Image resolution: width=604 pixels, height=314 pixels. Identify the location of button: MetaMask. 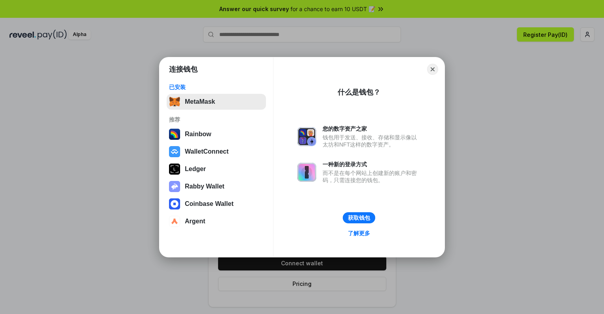
(216, 102).